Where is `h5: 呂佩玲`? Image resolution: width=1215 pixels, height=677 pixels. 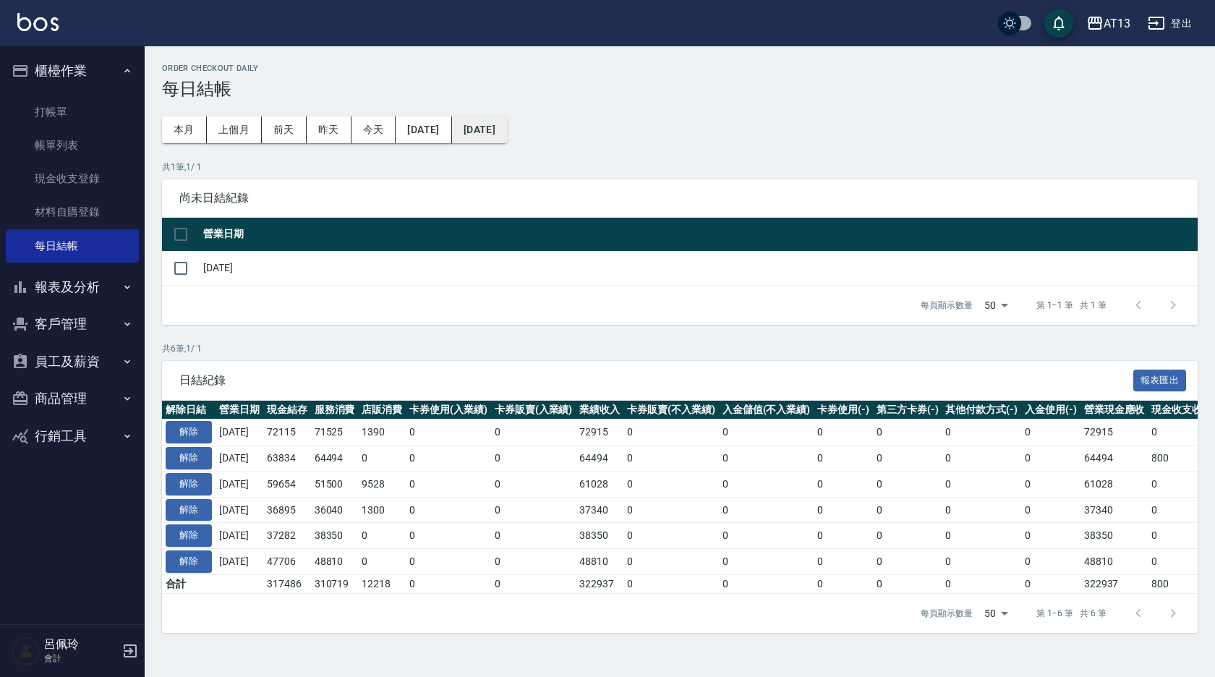
h5: 呂佩玲 is located at coordinates (81, 645).